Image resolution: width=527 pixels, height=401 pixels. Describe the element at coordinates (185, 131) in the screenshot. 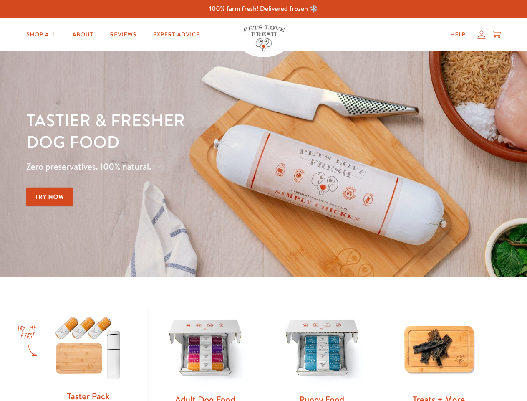

I see `h1: Tastier & fresher dog food` at that location.